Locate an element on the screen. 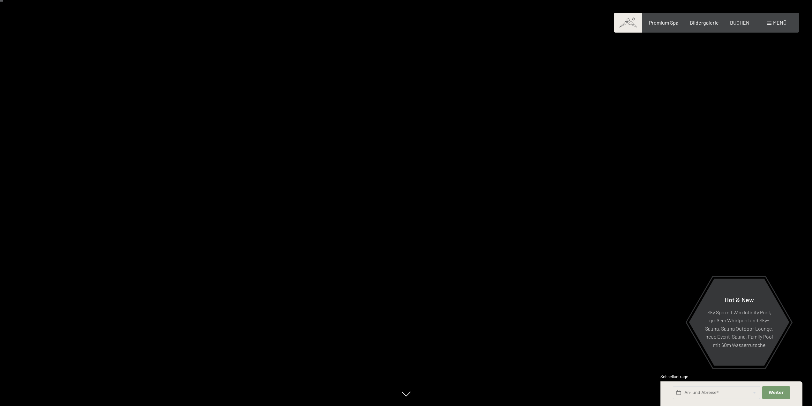  span: Menü is located at coordinates (780, 22).